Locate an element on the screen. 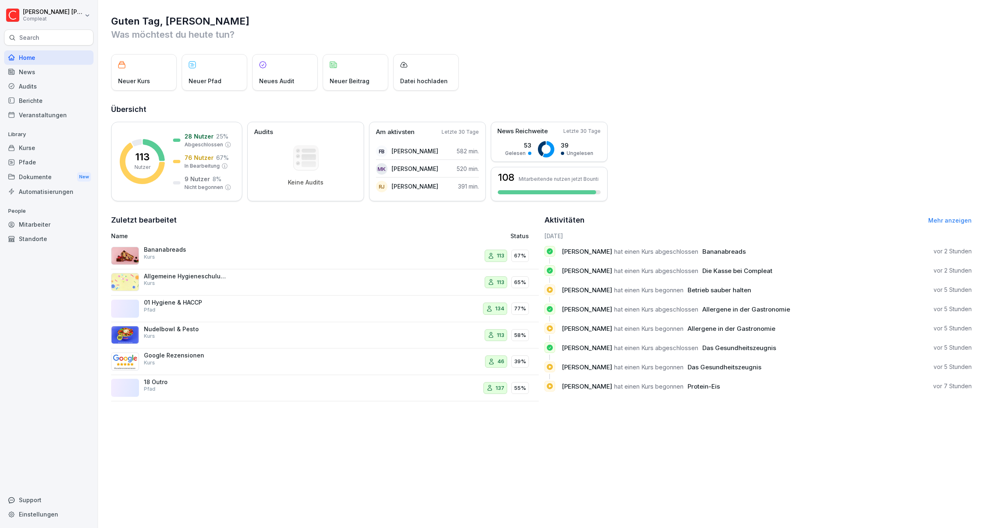 The width and height of the screenshot is (984, 528). a: Veranstaltungen is located at coordinates (49, 115).